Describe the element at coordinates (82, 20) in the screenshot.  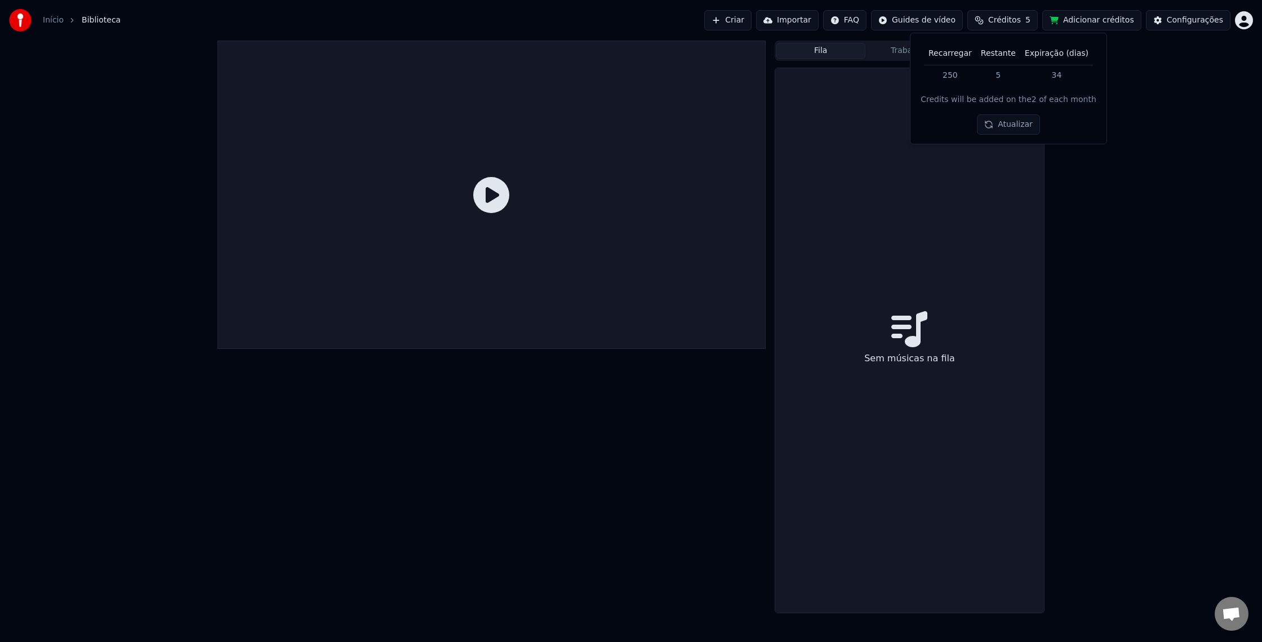
I see `nav: breadcrumb` at that location.